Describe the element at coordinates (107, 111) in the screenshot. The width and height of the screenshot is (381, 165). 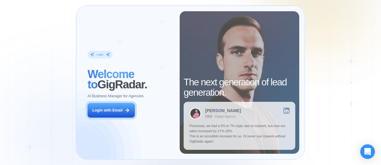
I see `div: Login with Email` at that location.